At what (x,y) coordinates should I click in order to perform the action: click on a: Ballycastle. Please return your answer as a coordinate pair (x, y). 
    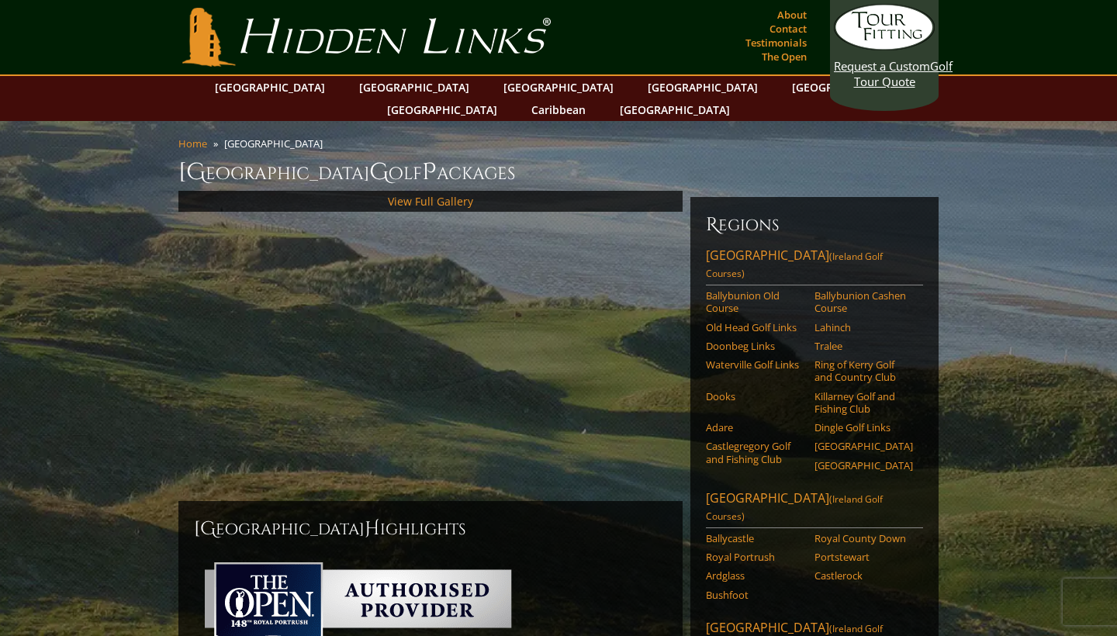
    Looking at the image, I should click on (755, 538).